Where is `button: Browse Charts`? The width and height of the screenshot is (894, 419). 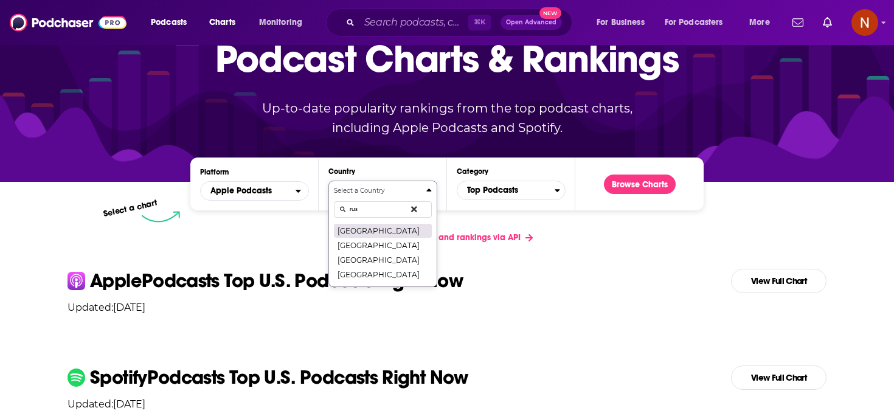 button: Browse Charts is located at coordinates (640, 184).